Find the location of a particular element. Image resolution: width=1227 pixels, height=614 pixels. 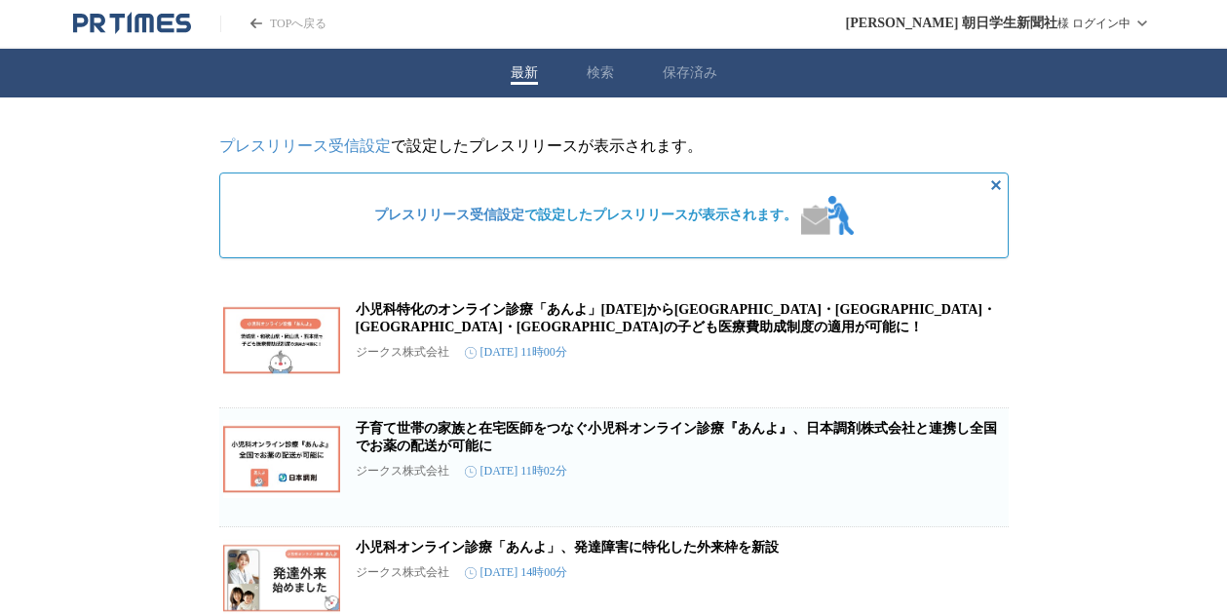

a: 小児科オンライン診療「あんよ」、発達障害に特化した外来枠を新設 is located at coordinates (567, 547).